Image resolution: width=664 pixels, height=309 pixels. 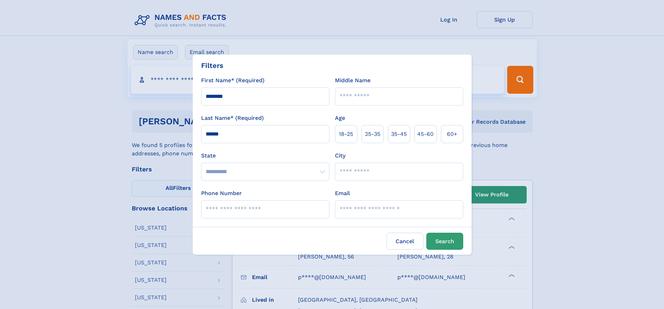 What do you see at coordinates (265, 156) in the screenshot?
I see `label: State` at bounding box center [265, 156].